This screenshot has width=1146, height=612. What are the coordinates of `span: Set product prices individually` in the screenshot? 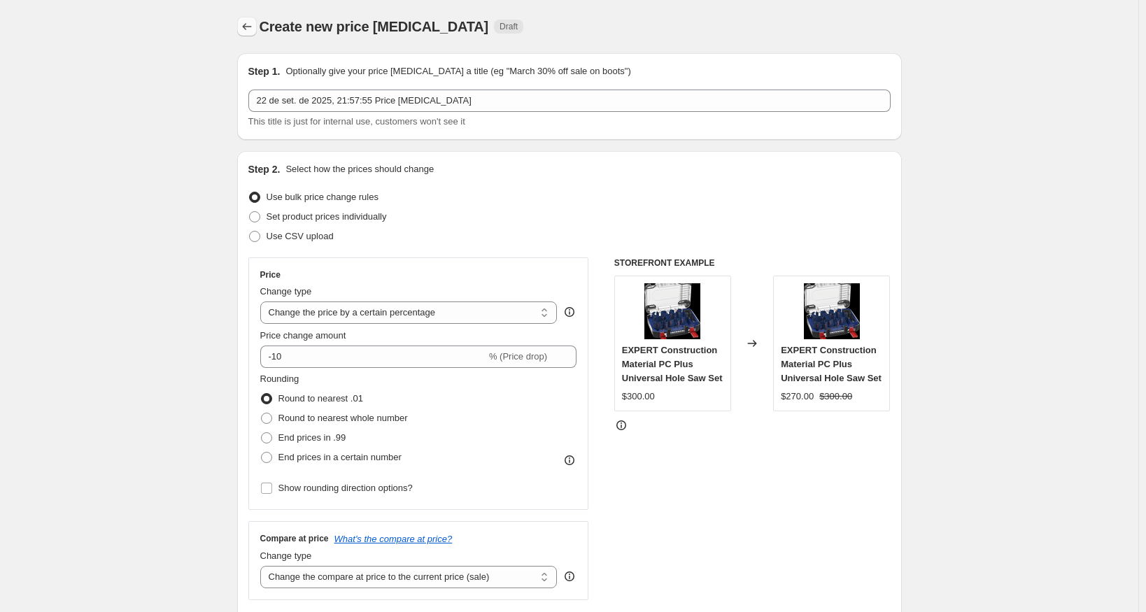 It's located at (327, 216).